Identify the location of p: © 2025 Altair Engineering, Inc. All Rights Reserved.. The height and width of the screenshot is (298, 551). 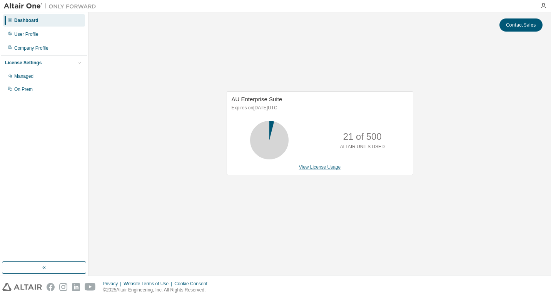
(157, 290).